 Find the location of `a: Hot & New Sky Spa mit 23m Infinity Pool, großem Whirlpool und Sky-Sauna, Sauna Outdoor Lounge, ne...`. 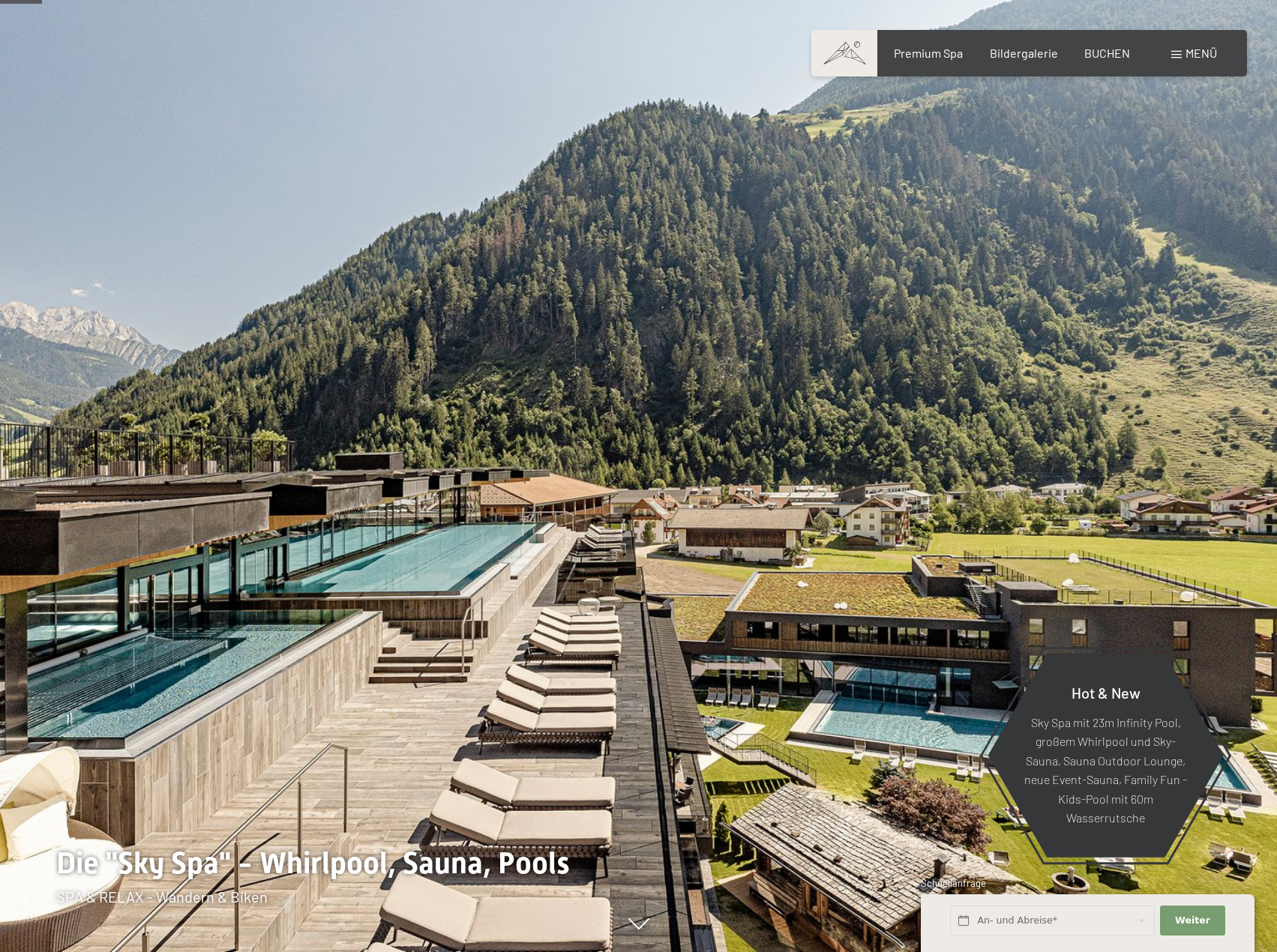

a: Hot & New Sky Spa mit 23m Infinity Pool, großem Whirlpool und Sky-Sauna, Sauna Outdoor Lounge, ne... is located at coordinates (1105, 755).